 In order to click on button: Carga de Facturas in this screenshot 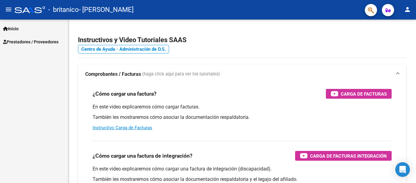, I will do `click(359, 94)`.